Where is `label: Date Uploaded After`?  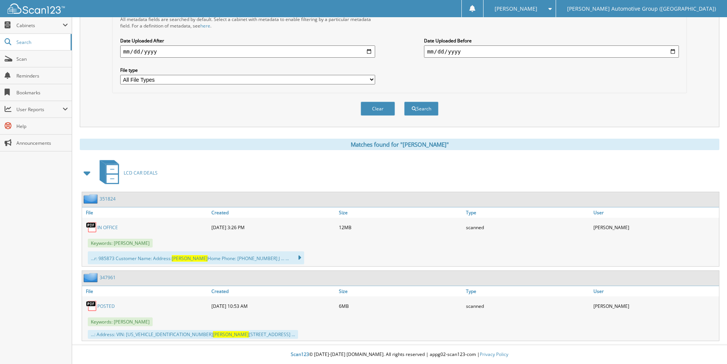 label: Date Uploaded After is located at coordinates (248, 40).